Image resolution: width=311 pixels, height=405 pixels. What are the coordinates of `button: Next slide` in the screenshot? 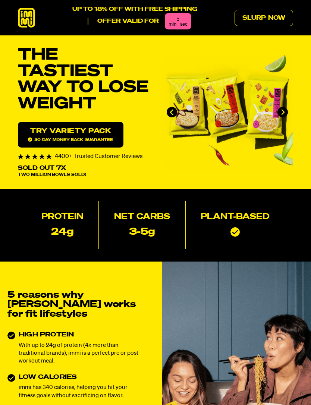 It's located at (283, 112).